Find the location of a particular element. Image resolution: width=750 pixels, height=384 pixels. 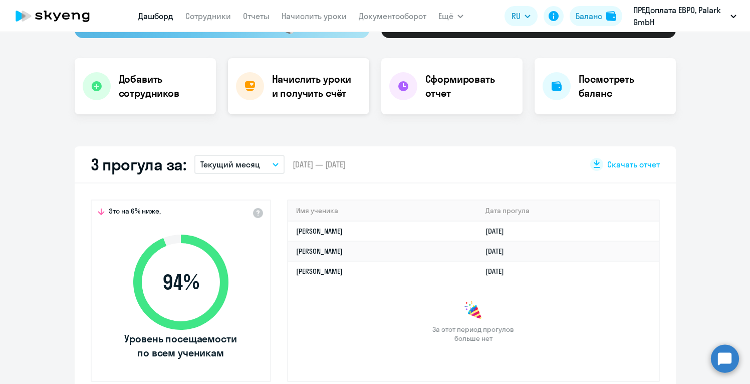

span: Ещё is located at coordinates (446, 16).